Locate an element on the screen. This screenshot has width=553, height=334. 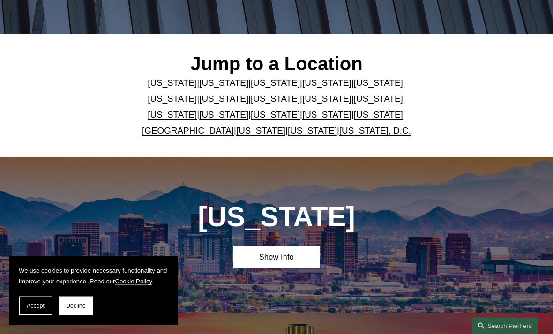
h2: Jump to a Location is located at coordinates (276, 64).